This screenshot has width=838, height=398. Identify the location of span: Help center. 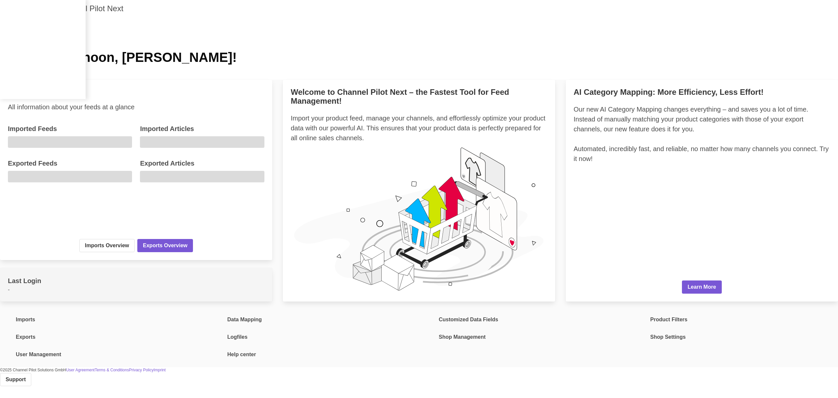
(241, 355).